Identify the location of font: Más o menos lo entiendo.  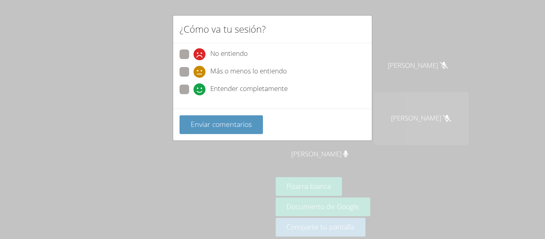
(248, 71).